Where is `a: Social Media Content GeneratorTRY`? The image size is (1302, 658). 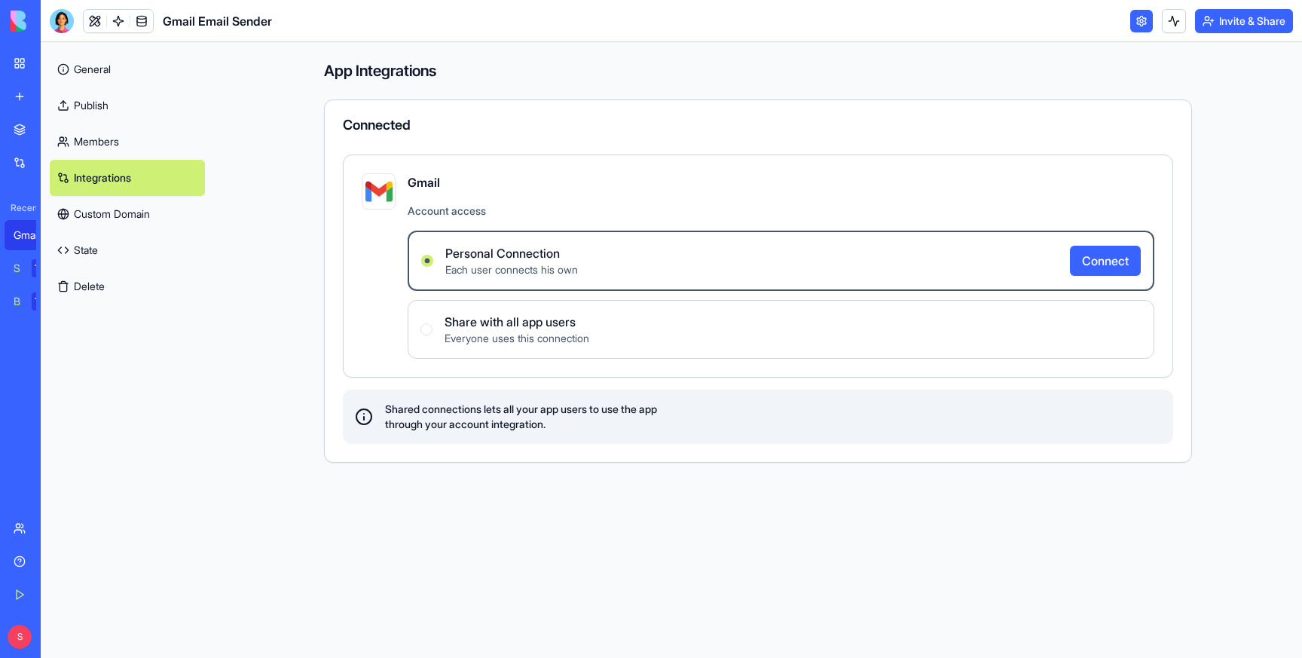 a: Social Media Content GeneratorTRY is located at coordinates (35, 268).